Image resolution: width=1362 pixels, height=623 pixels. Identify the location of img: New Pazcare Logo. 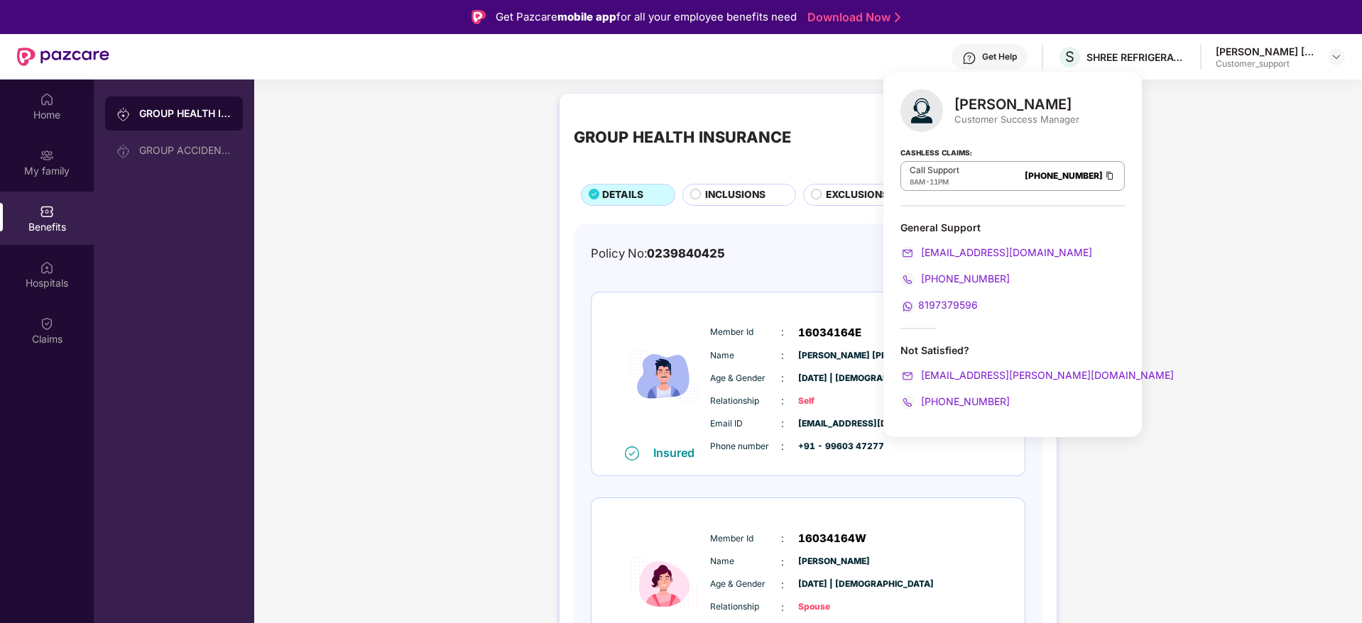
(63, 57).